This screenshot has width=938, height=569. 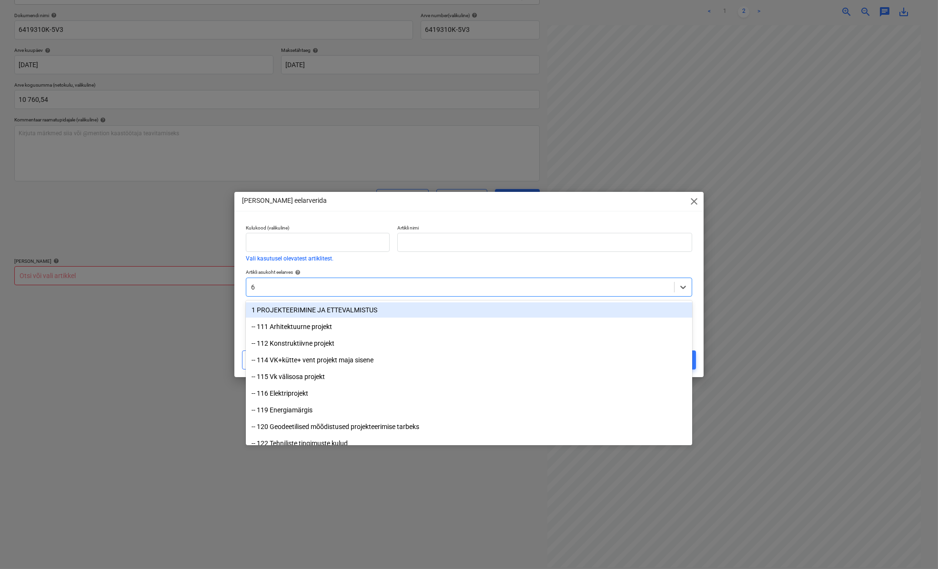 What do you see at coordinates (297, 272) in the screenshot?
I see `span: help` at bounding box center [297, 272].